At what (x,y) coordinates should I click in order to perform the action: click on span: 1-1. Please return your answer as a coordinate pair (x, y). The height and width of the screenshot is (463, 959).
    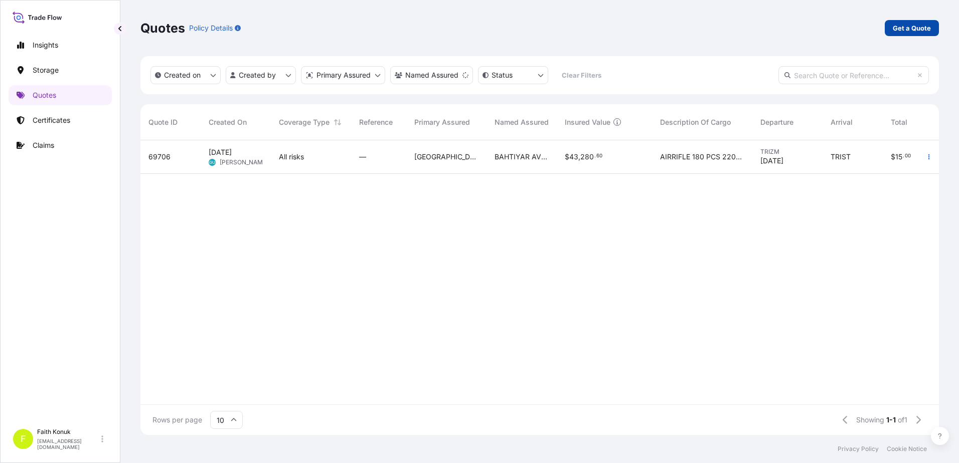
    Looking at the image, I should click on (891, 420).